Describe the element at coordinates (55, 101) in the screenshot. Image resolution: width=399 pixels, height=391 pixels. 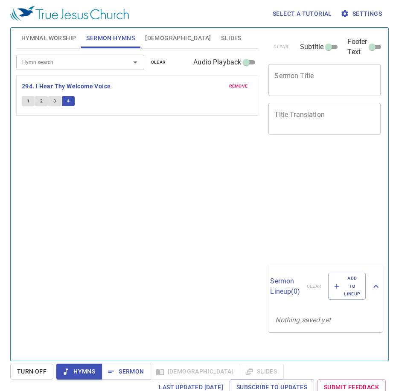
I see `span: 3` at that location.